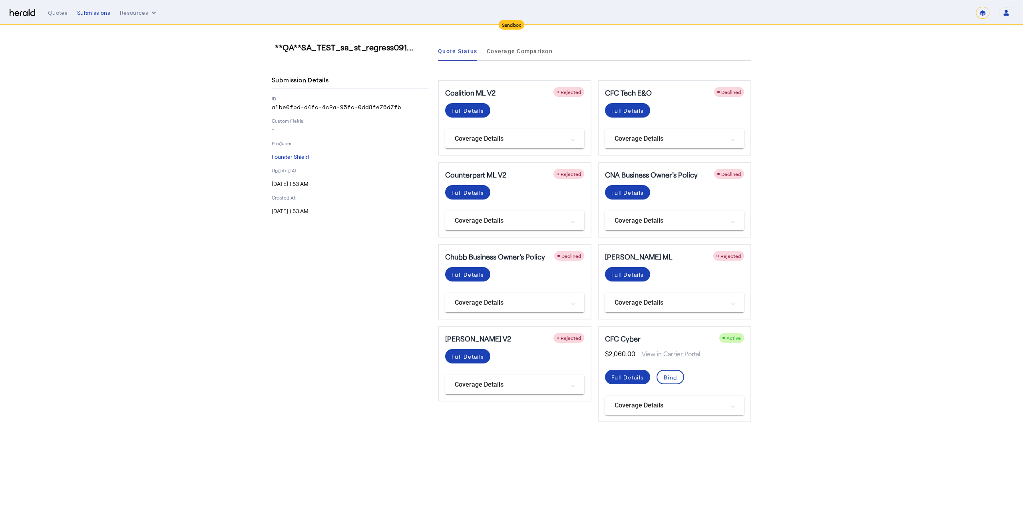  What do you see at coordinates (94, 13) in the screenshot?
I see `div: Submissions` at bounding box center [94, 13].